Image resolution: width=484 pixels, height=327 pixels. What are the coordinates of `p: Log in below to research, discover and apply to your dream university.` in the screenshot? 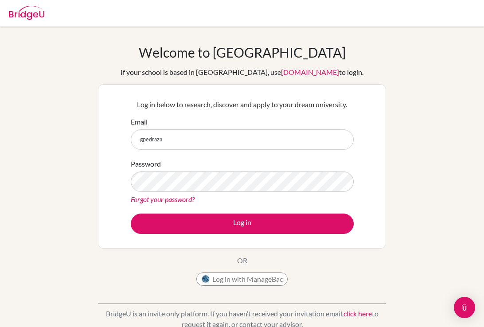 It's located at (242, 105).